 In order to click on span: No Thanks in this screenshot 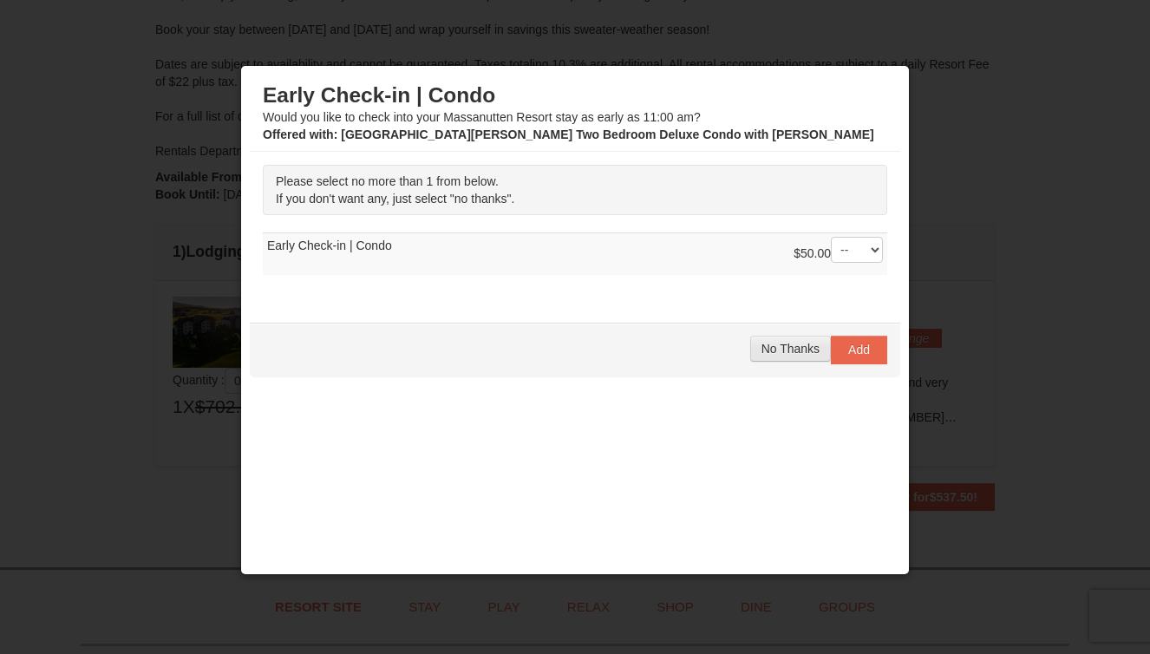, I will do `click(790, 349)`.